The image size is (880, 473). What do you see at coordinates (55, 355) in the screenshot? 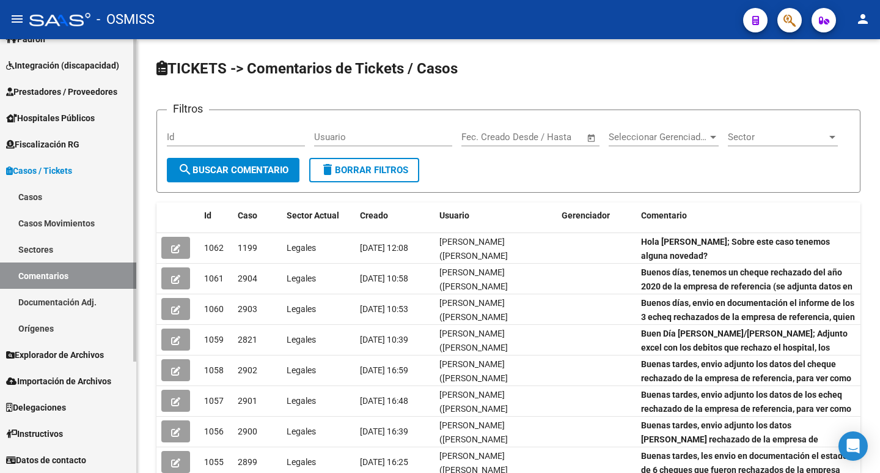
I see `span: Explorador de Archivos` at bounding box center [55, 355].